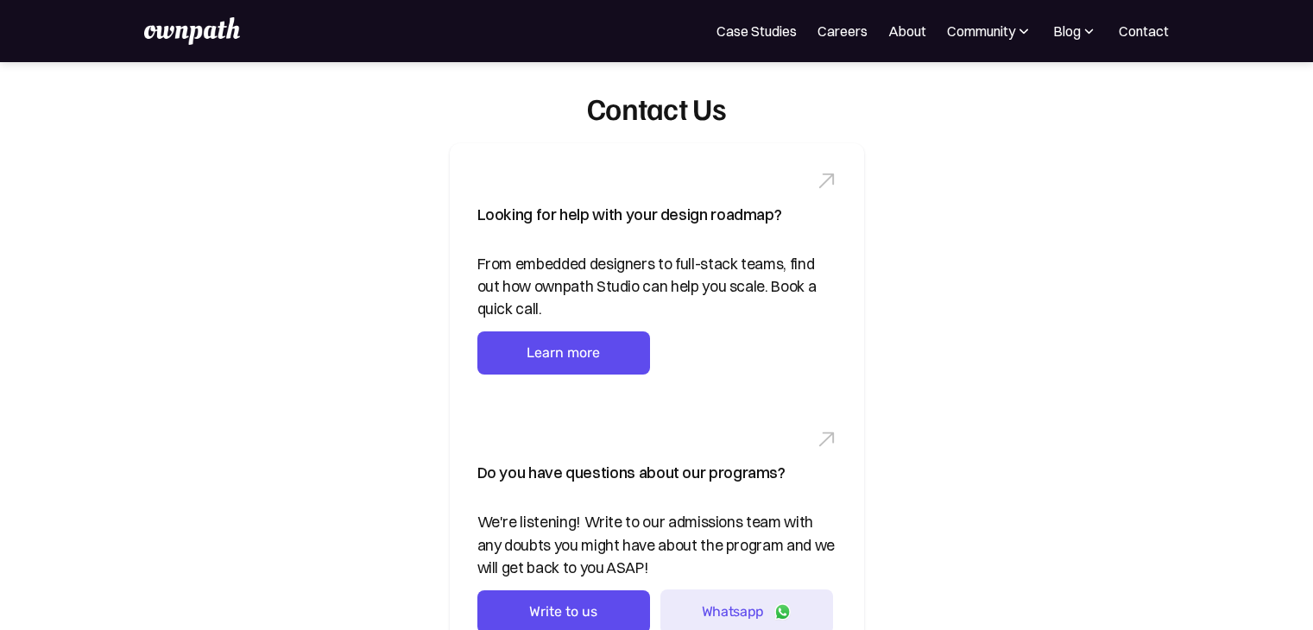 The height and width of the screenshot is (630, 1313). I want to click on a: Contact, so click(1144, 31).